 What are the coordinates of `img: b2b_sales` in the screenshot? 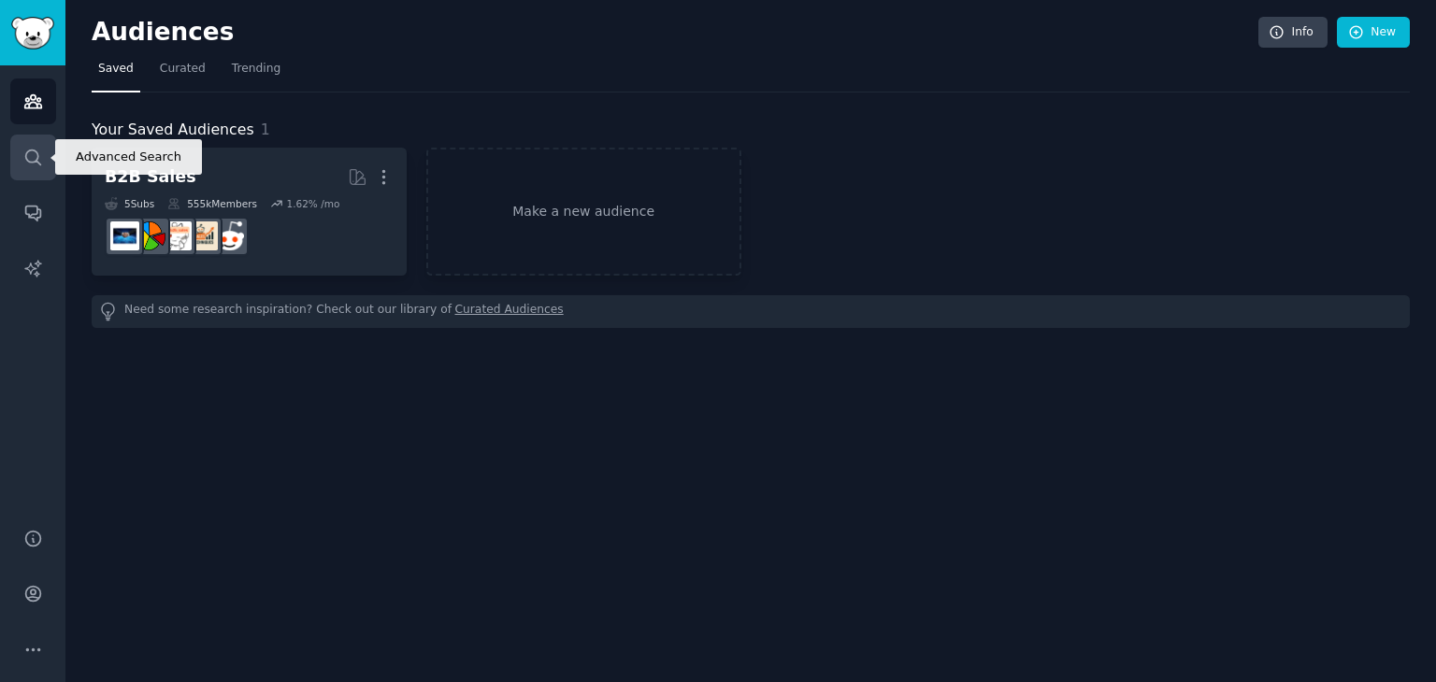 It's located at (177, 236).